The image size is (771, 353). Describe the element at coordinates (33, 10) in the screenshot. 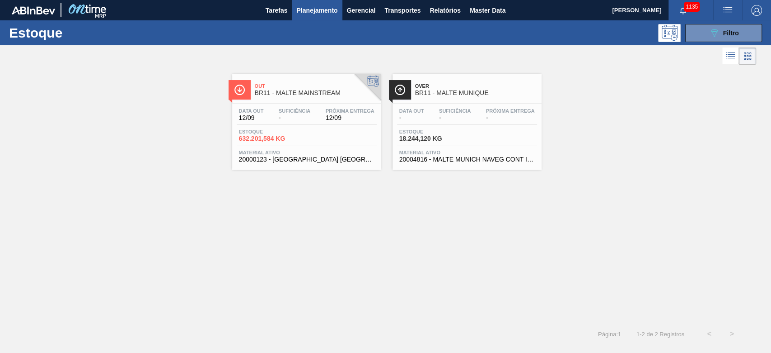

I see `img: TNhmsLtSVTkK8tSr43FrP2fwEKptu5GPRR3wAAAABJRU5ErkJggg==` at that location.